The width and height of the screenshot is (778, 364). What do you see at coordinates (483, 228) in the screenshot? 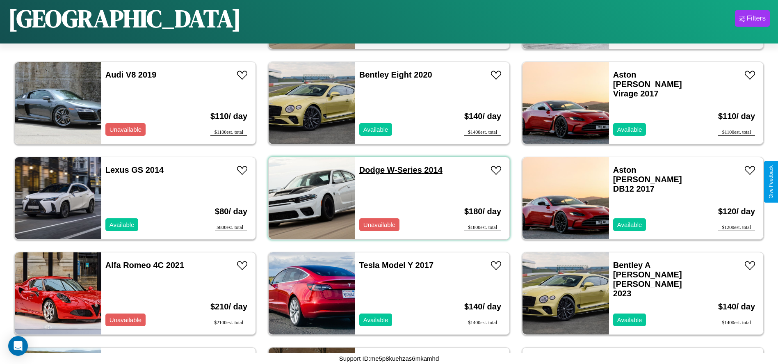
I see `div: $ 1800 est. total` at bounding box center [483, 228].